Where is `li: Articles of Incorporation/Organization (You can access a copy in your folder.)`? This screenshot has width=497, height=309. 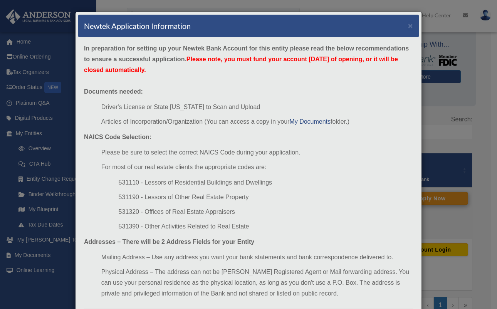
li: Articles of Incorporation/Organization (You can access a copy in your folder.) is located at coordinates (257, 122).